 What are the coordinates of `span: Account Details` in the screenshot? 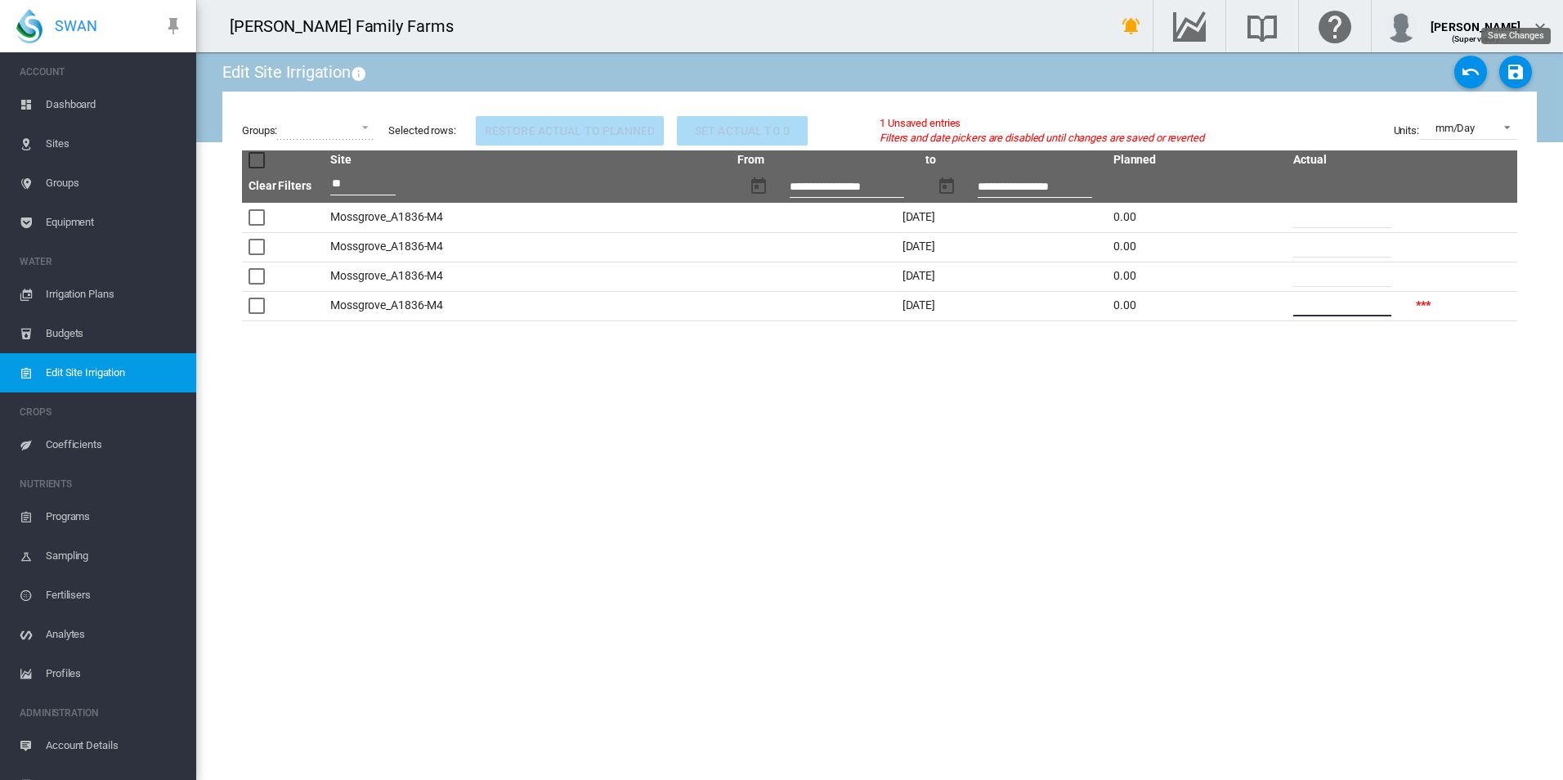 It's located at (114, 745).